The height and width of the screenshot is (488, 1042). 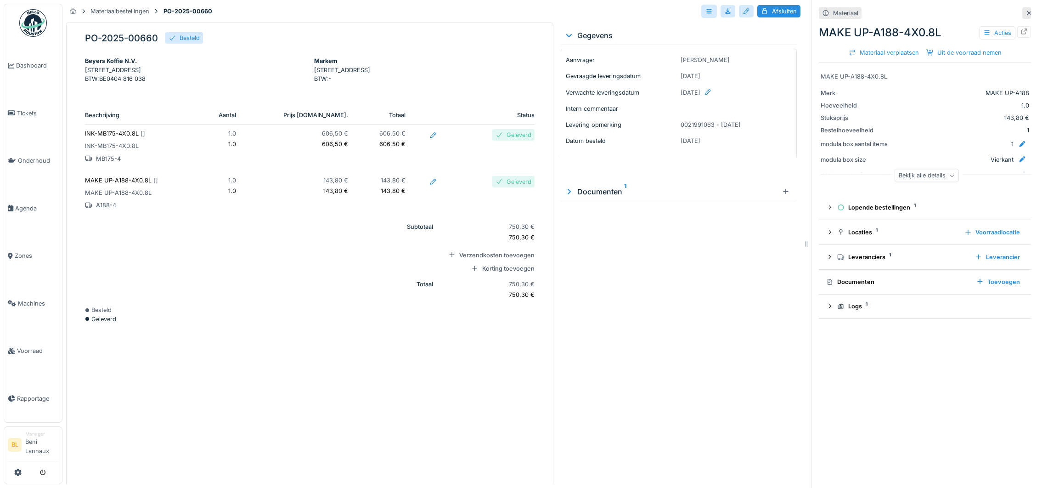 I want to click on div: Materiaal, so click(x=845, y=13).